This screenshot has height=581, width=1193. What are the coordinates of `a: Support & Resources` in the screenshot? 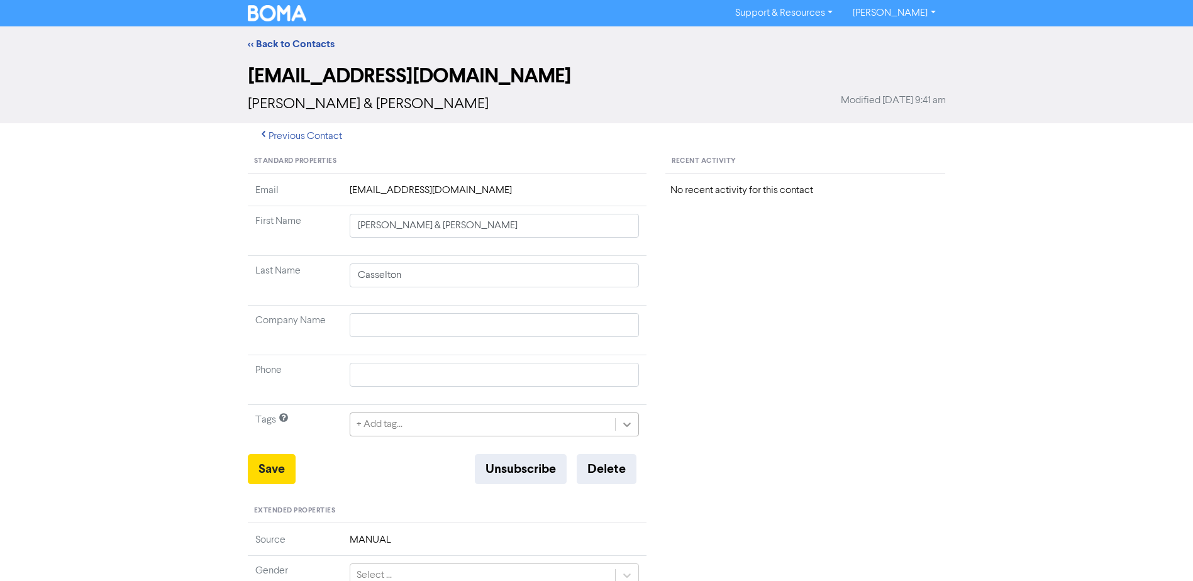 It's located at (784, 13).